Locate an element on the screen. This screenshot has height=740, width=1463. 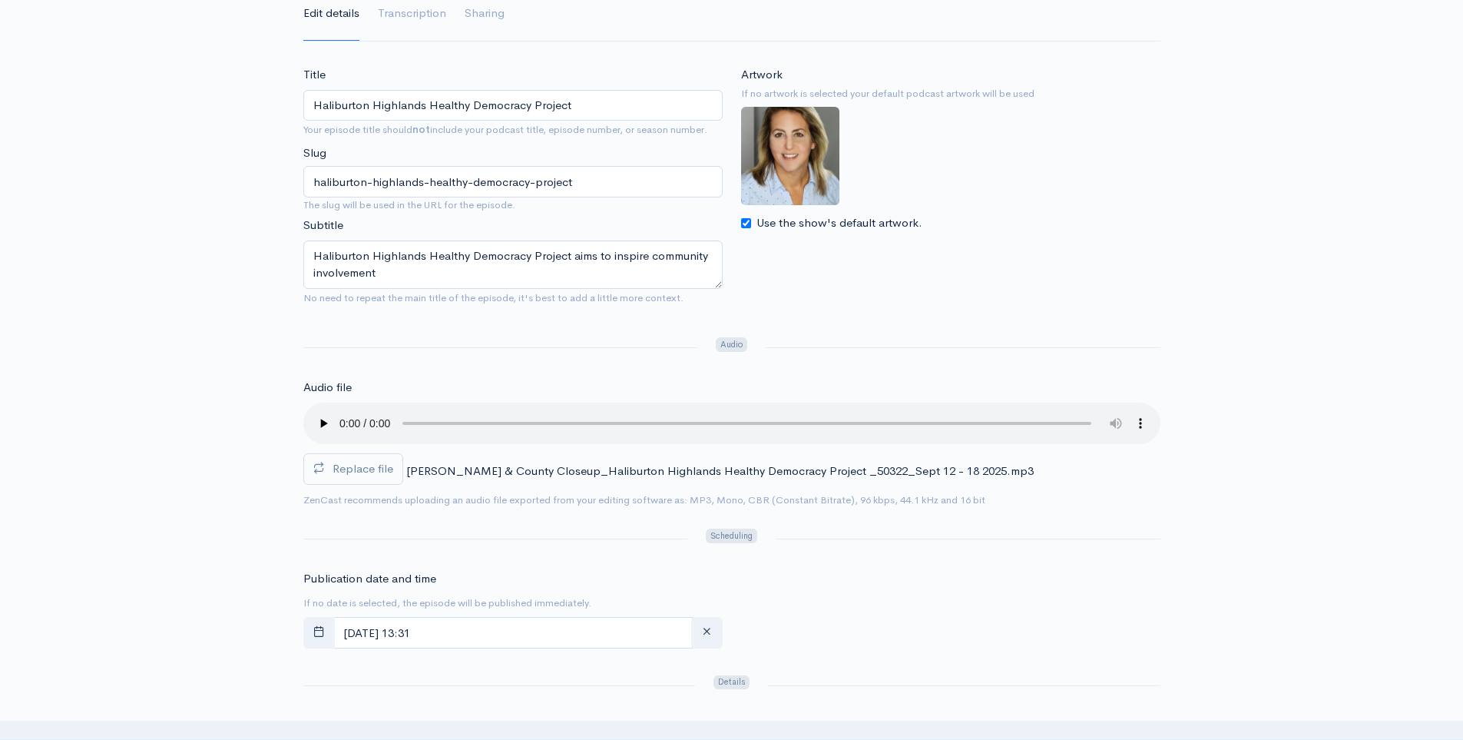
span: Replace file is located at coordinates (362, 468).